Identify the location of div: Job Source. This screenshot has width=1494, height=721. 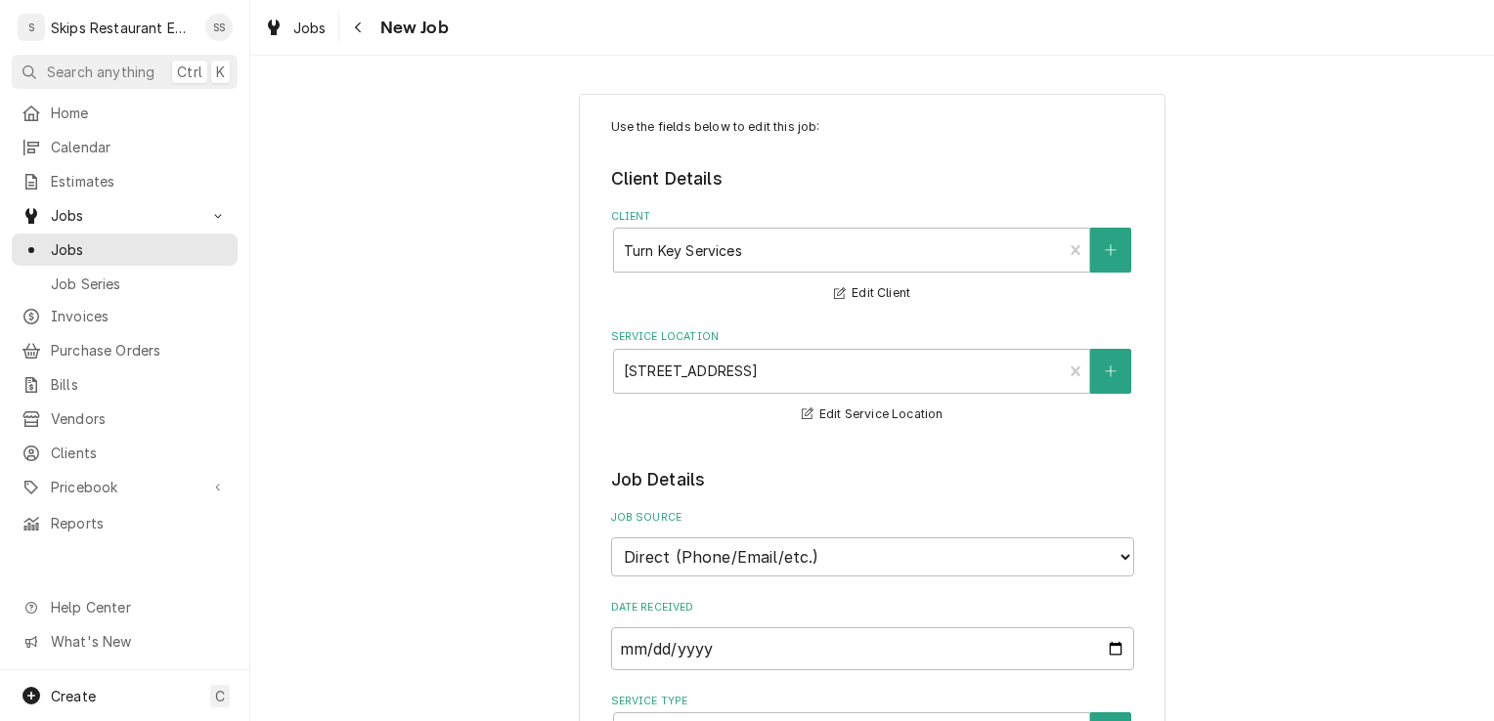
(872, 543).